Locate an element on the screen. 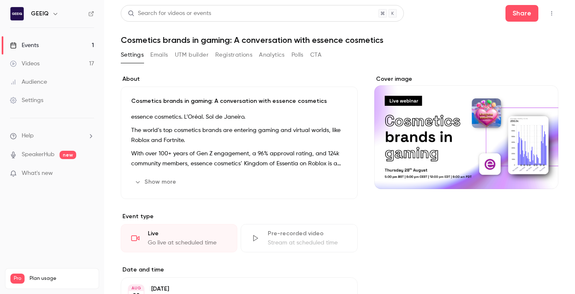  p: The world’s top cosmetics brands are entering gaming and virtual worlds, like Roblox and Fortnite. is located at coordinates (239, 135).